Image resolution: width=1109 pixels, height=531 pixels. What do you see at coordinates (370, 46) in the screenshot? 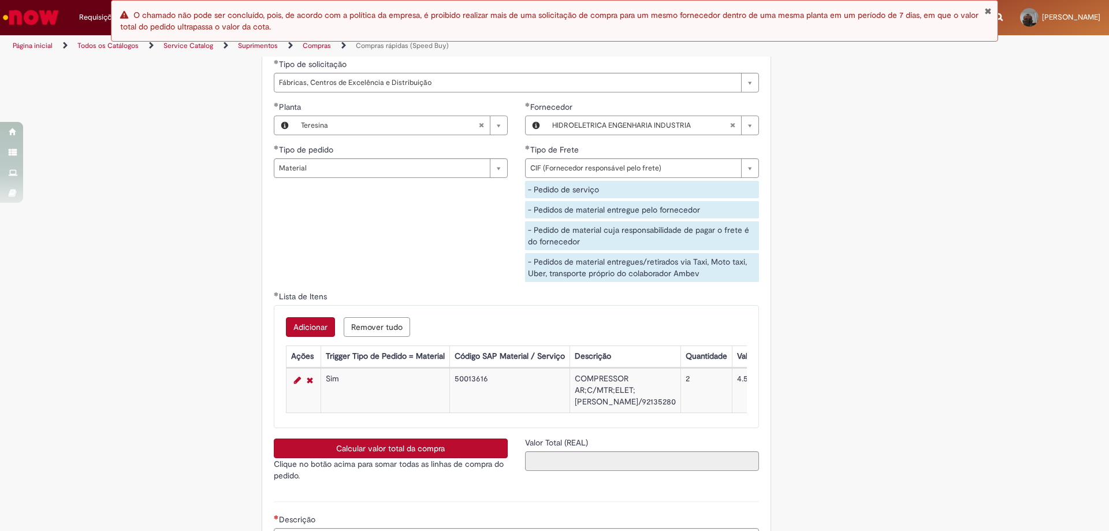
I see `ul: Trilhas de página` at bounding box center [370, 46].